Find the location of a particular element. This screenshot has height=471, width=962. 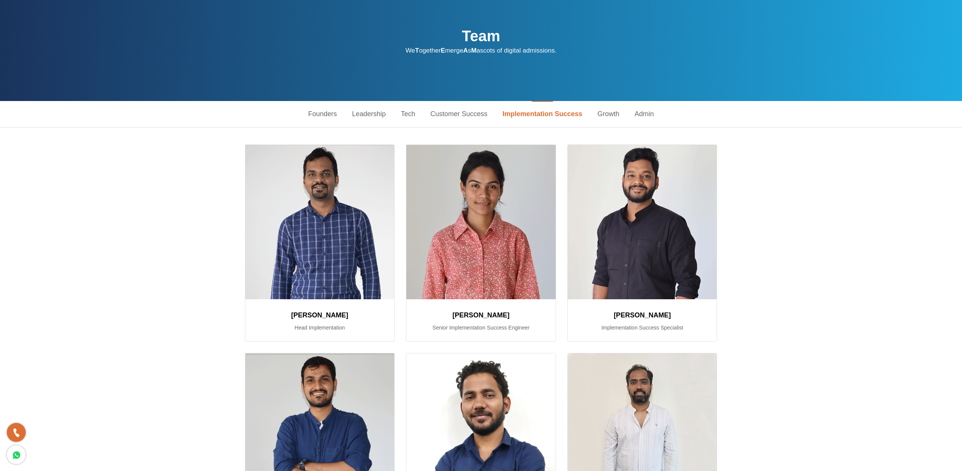

p: Head Implementation is located at coordinates (320, 327).